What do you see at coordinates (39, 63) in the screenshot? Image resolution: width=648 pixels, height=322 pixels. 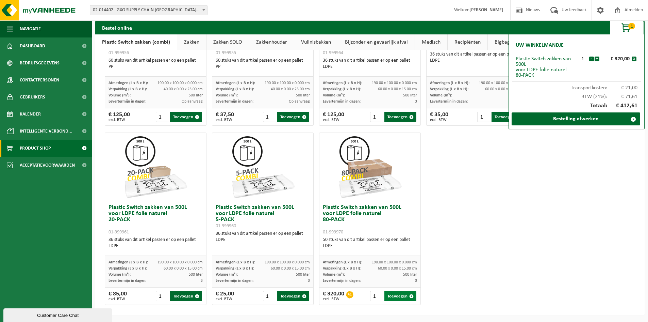 I see `span: Bedrijfsgegevens` at bounding box center [39, 63].